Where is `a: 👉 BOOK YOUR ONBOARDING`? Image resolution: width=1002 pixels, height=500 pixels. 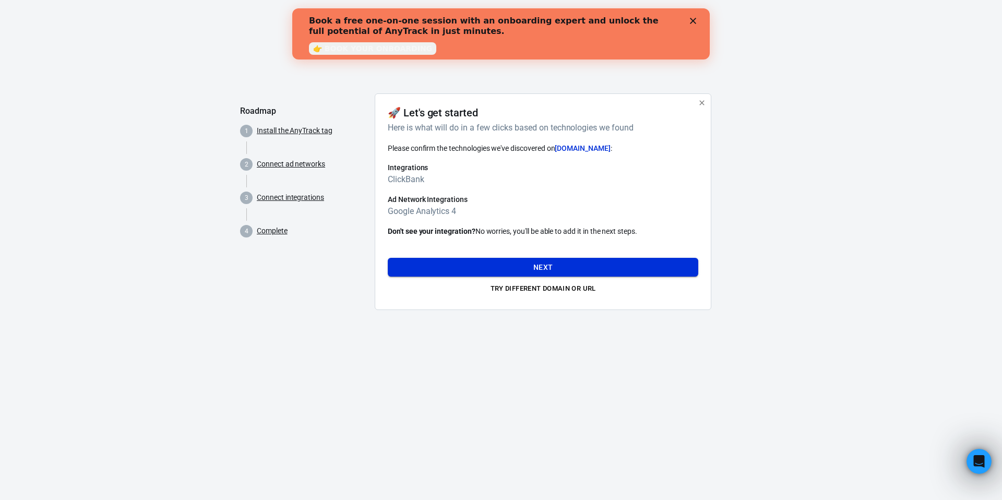 a: 👉 BOOK YOUR ONBOARDING is located at coordinates (80, 40).